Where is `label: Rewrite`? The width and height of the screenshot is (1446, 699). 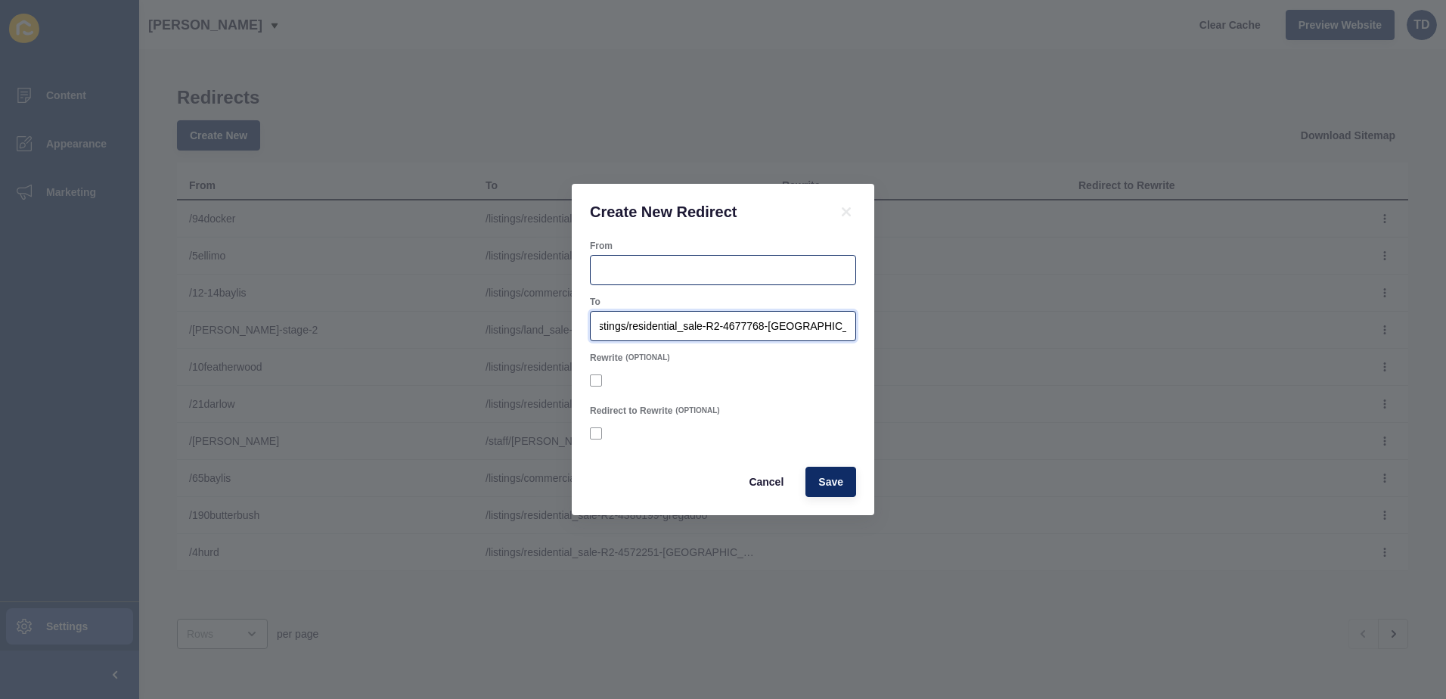 label: Rewrite is located at coordinates (606, 358).